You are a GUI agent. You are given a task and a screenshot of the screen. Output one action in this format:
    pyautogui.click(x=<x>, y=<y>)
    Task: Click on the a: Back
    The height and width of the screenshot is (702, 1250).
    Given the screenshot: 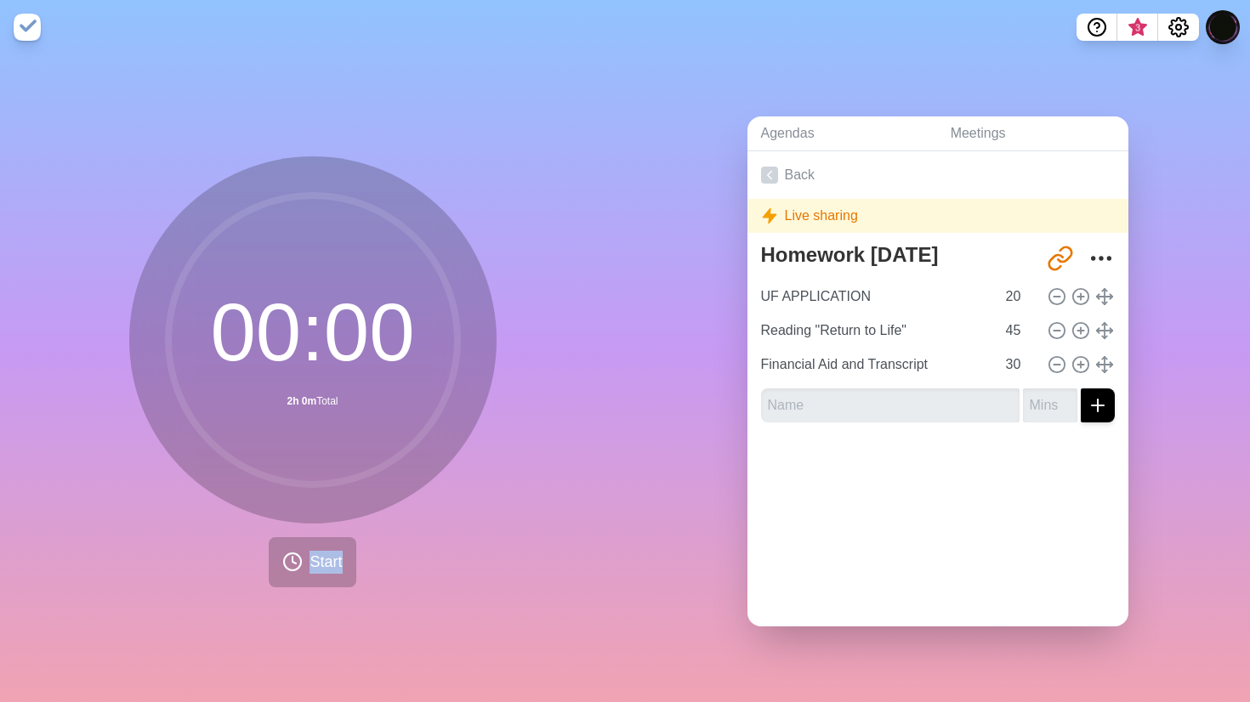 What is the action you would take?
    pyautogui.click(x=938, y=175)
    